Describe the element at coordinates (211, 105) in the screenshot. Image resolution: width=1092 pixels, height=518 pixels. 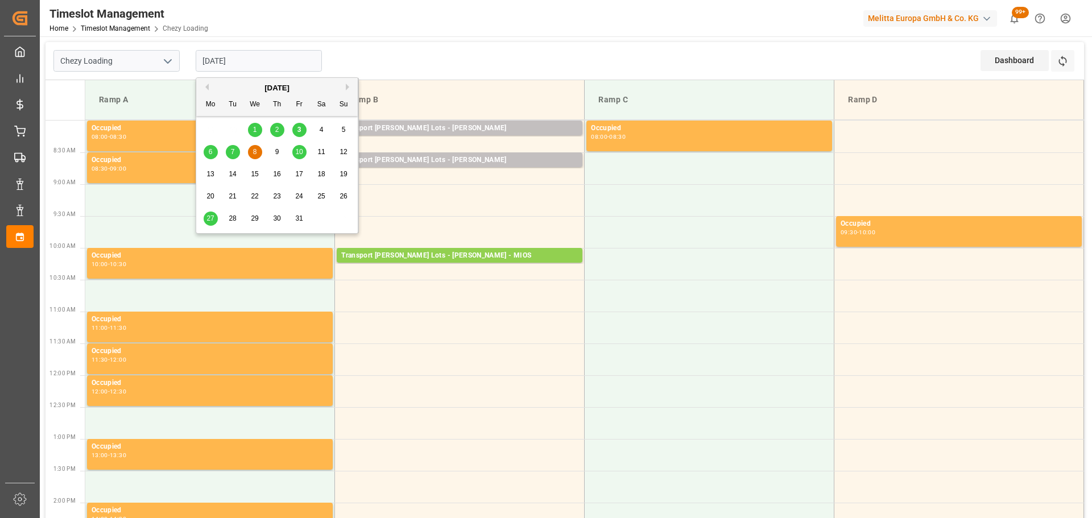
I see `div: Mo` at that location.